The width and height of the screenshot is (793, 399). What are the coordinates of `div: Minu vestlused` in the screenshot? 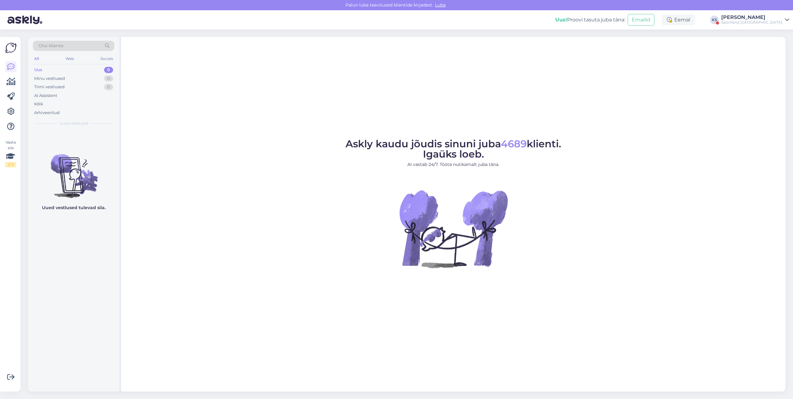 It's located at (49, 79).